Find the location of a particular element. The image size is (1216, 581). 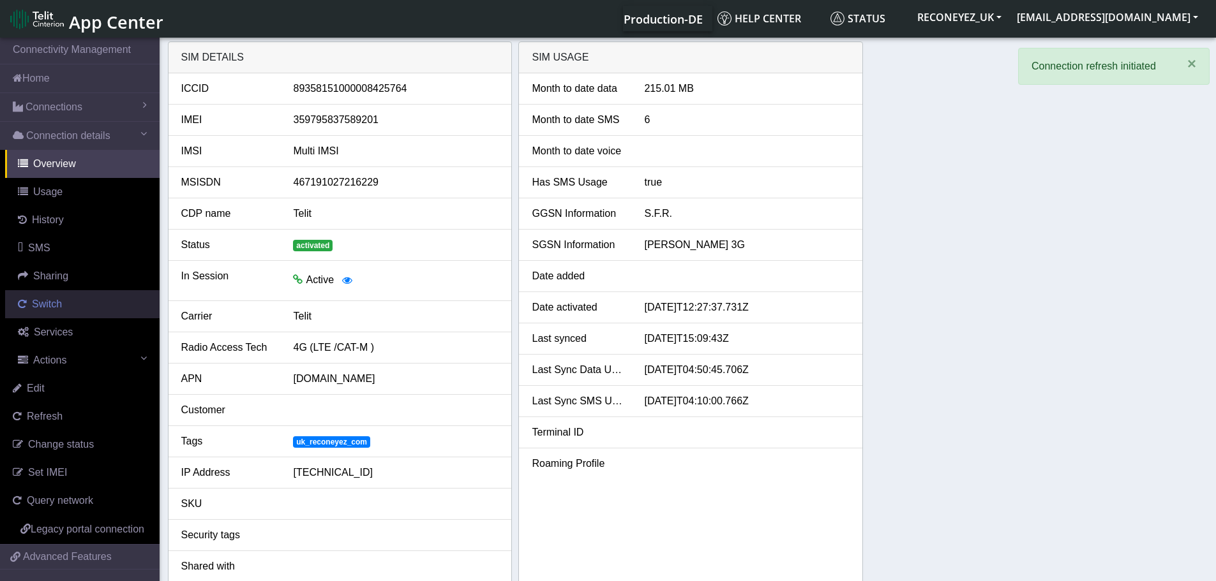

div: 4G (LTE /CAT-M ) is located at coordinates (396, 348).